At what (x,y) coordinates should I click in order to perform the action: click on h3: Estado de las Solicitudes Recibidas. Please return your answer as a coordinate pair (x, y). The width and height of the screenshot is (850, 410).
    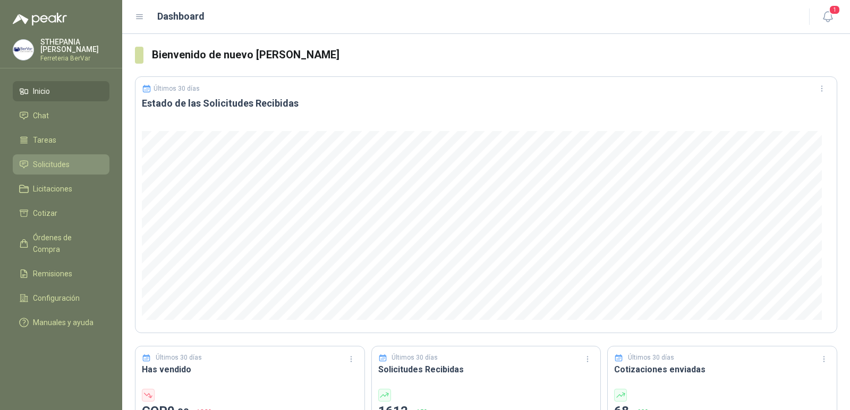
    Looking at the image, I should click on (486, 104).